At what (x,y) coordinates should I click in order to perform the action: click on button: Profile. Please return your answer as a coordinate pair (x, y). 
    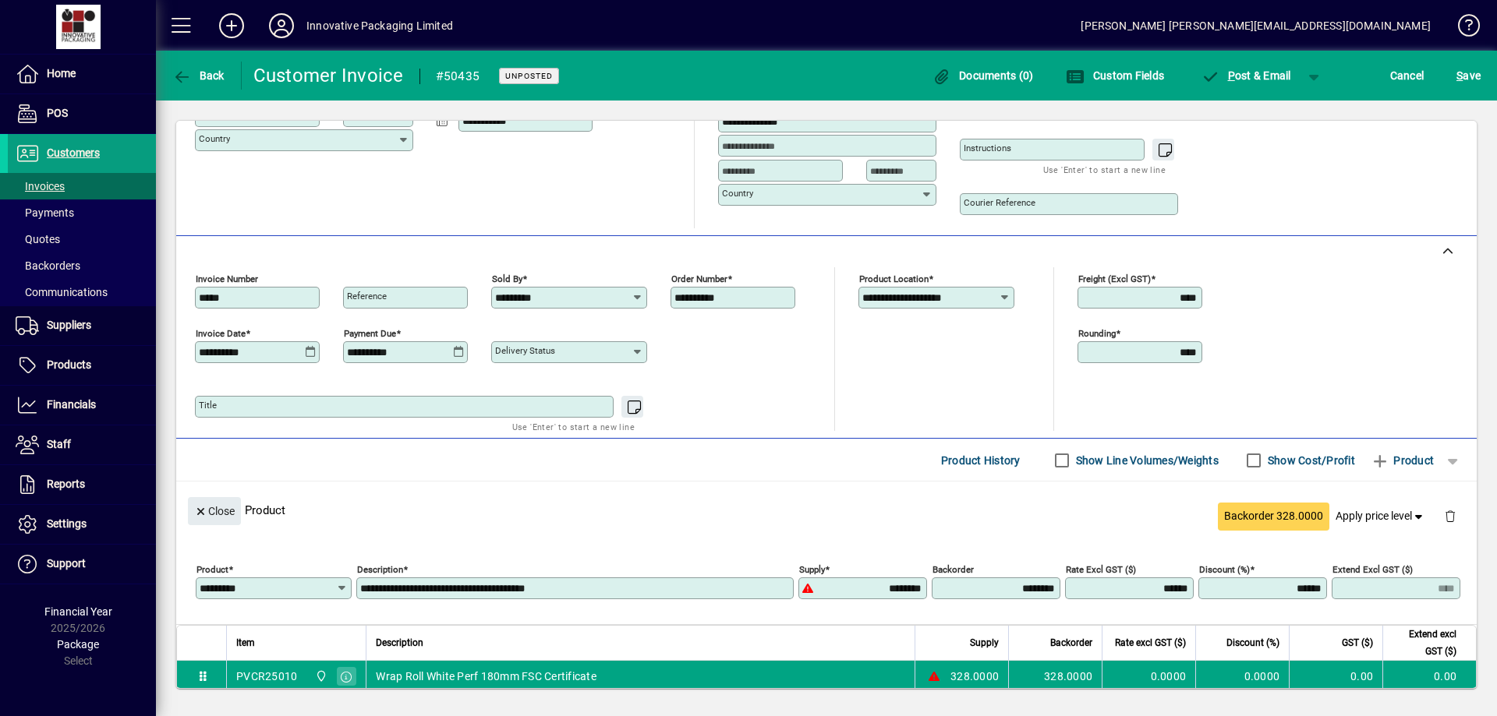
    Looking at the image, I should click on (281, 26).